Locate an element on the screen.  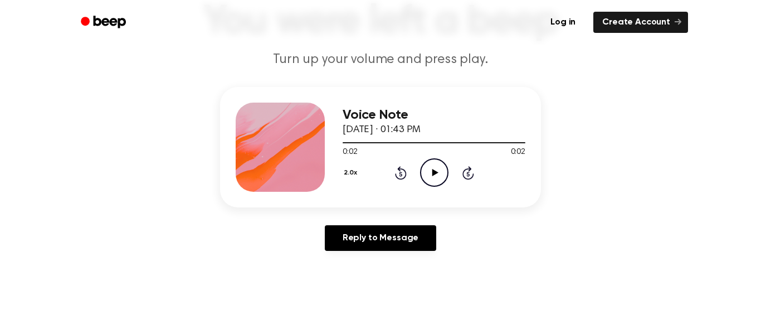
h3: Voice Note is located at coordinates (434, 115).